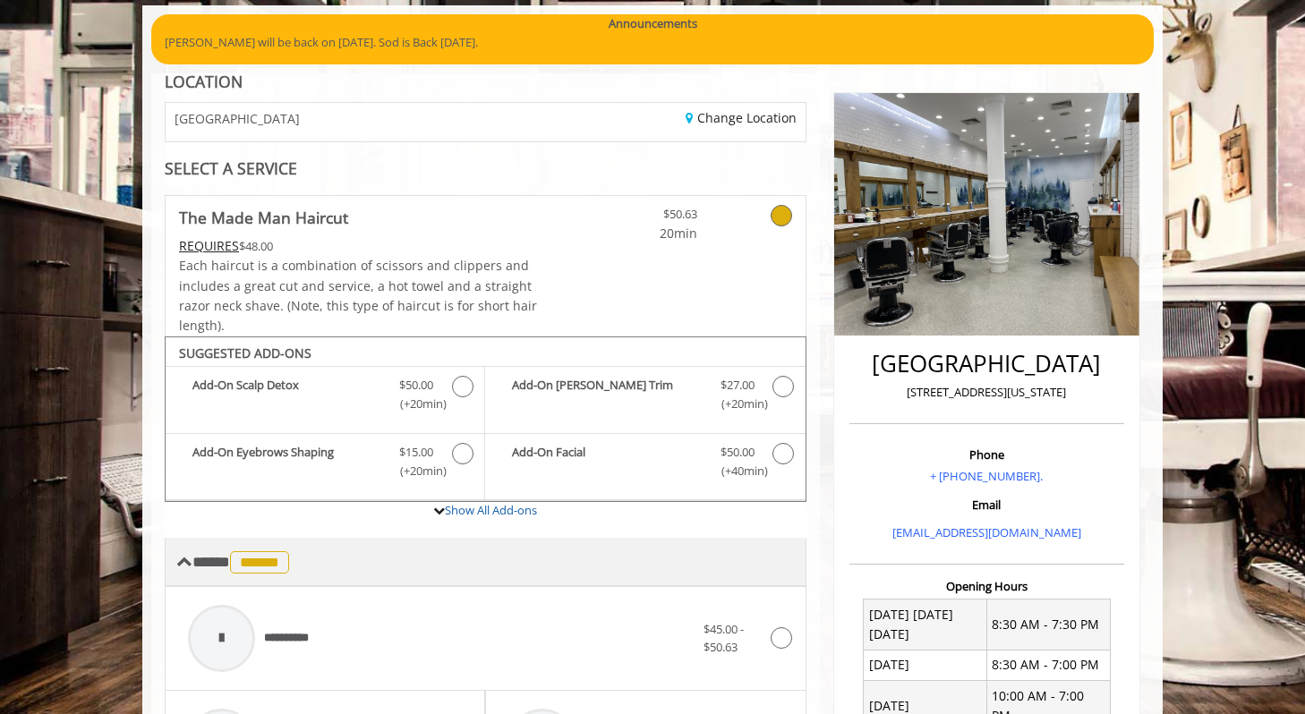  What do you see at coordinates (644, 464) in the screenshot?
I see `label: Add-On Facial` at bounding box center [644, 464].